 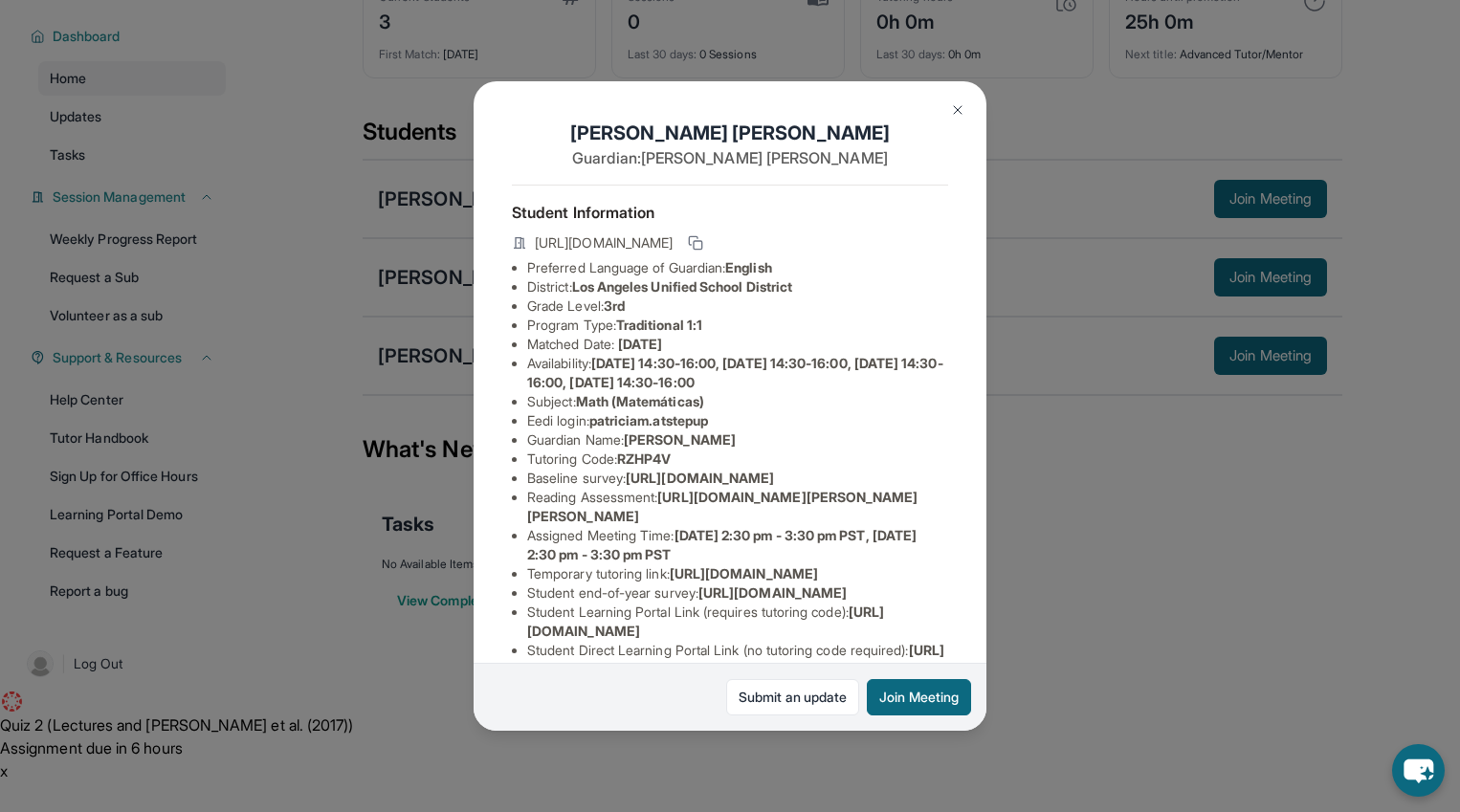 I want to click on span: 3rd, so click(x=614, y=305).